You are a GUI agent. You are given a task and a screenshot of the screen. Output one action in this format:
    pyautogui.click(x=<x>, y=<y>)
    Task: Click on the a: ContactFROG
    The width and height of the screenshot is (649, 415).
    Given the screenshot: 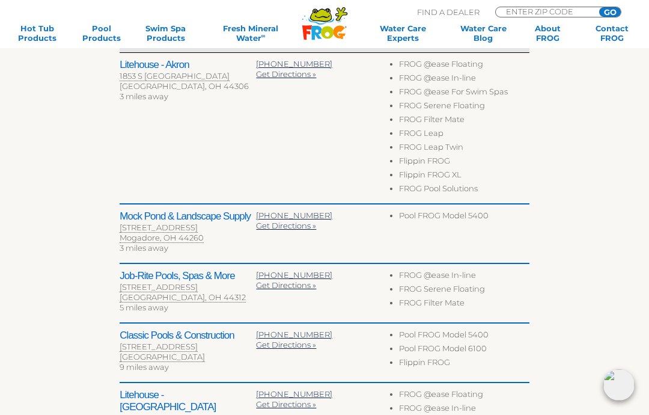 What is the action you would take?
    pyautogui.click(x=612, y=33)
    